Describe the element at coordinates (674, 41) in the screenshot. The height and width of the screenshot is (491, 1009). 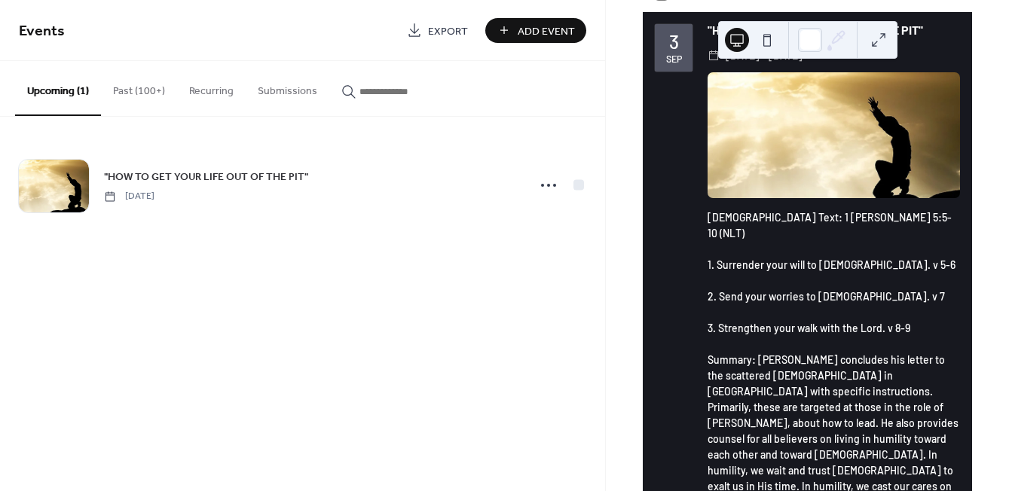
I see `div: 3` at that location.